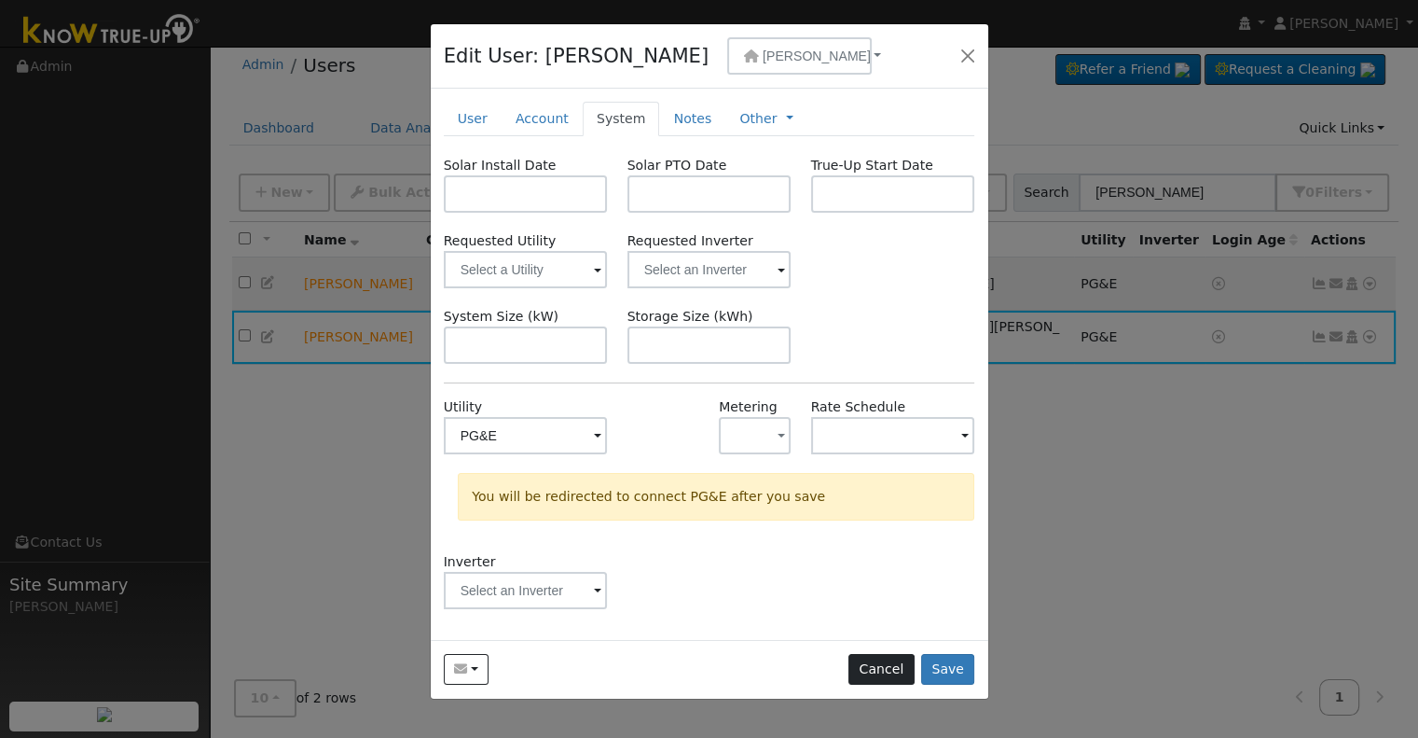  Describe the element at coordinates (526, 241) in the screenshot. I see `label: Requested Utility` at that location.